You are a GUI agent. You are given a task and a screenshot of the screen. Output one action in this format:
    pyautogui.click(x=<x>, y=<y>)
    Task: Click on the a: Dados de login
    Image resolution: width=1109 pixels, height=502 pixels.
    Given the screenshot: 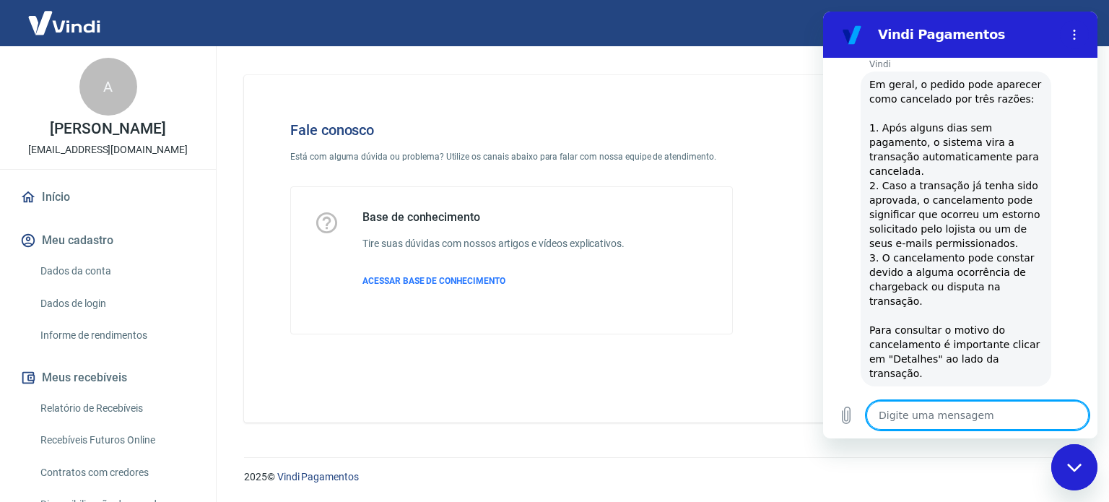 What is the action you would take?
    pyautogui.click(x=116, y=303)
    